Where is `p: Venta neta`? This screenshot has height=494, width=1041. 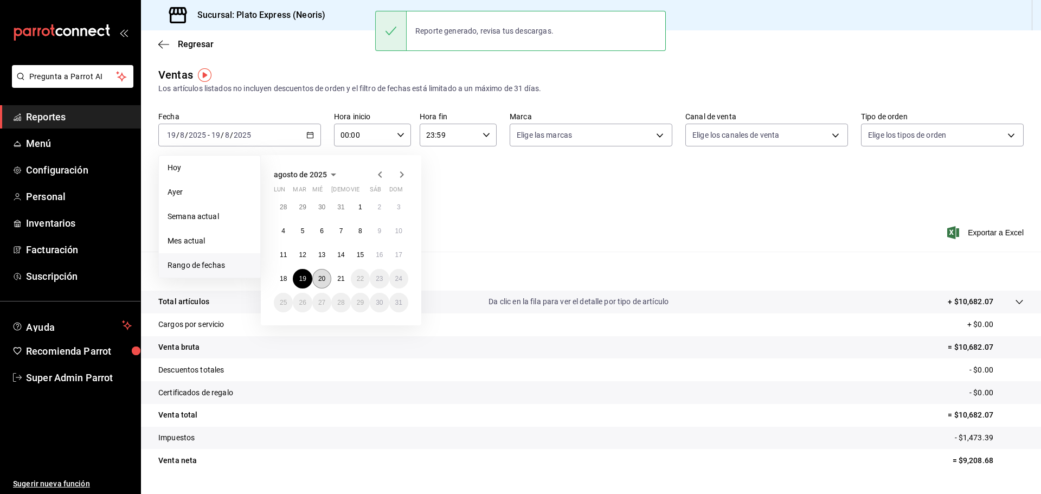
p: Venta neta is located at coordinates (177, 460).